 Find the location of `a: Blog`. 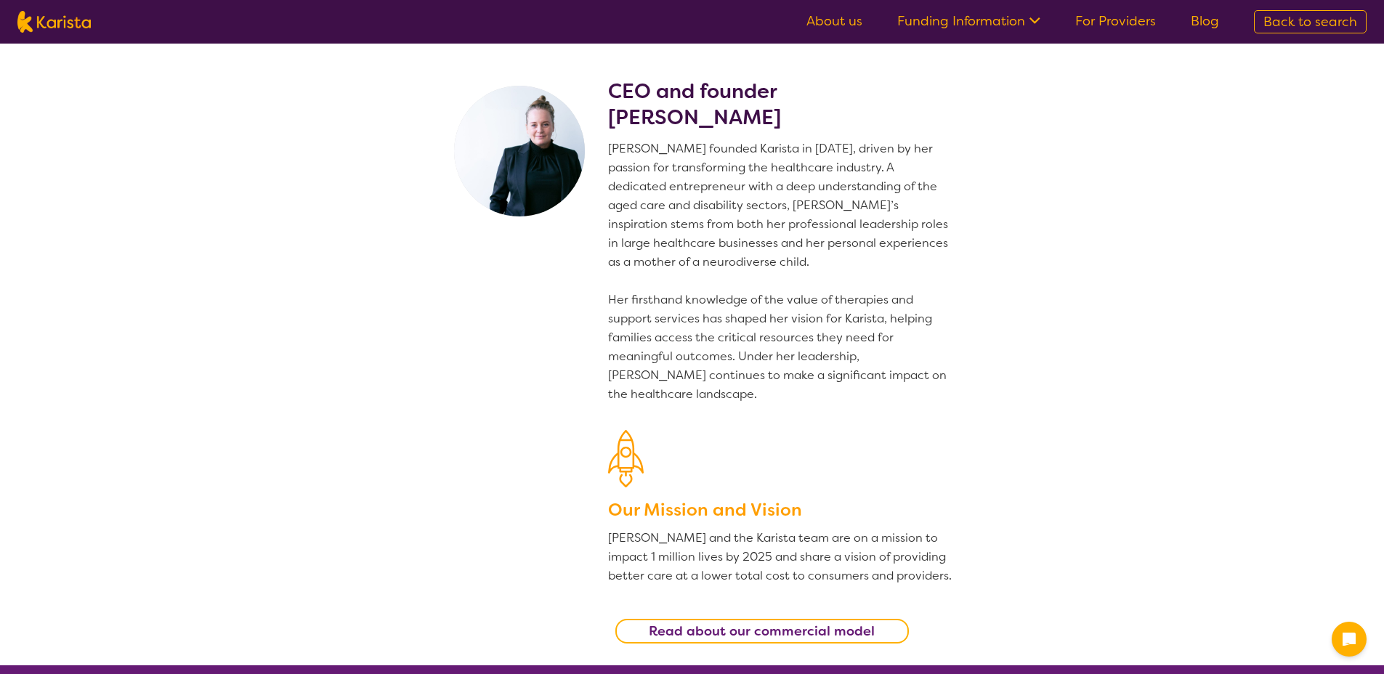

a: Blog is located at coordinates (1204, 21).